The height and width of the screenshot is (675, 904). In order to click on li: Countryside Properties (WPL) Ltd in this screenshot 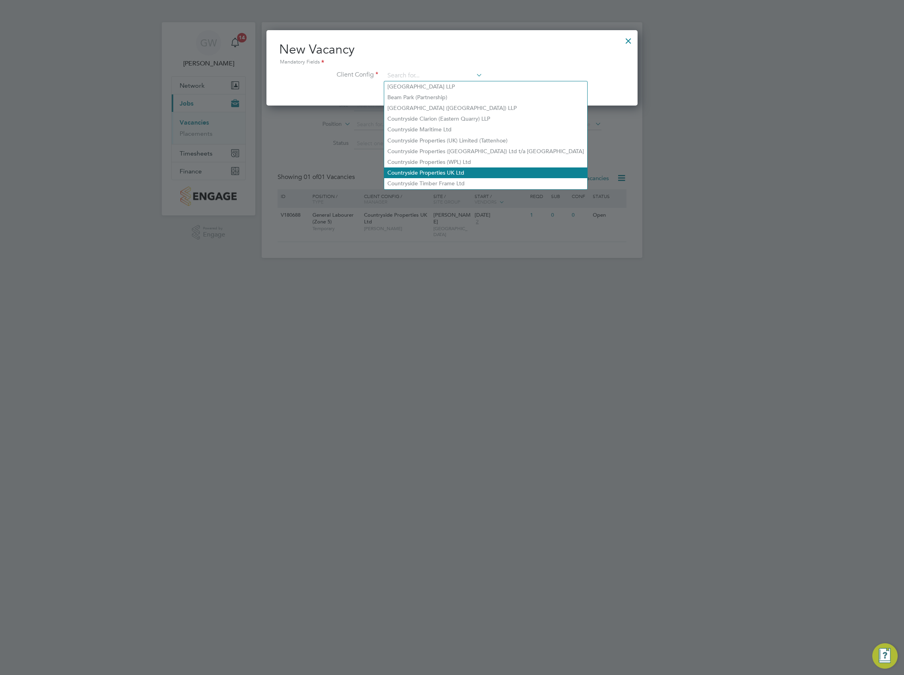, I will do `click(486, 162)`.